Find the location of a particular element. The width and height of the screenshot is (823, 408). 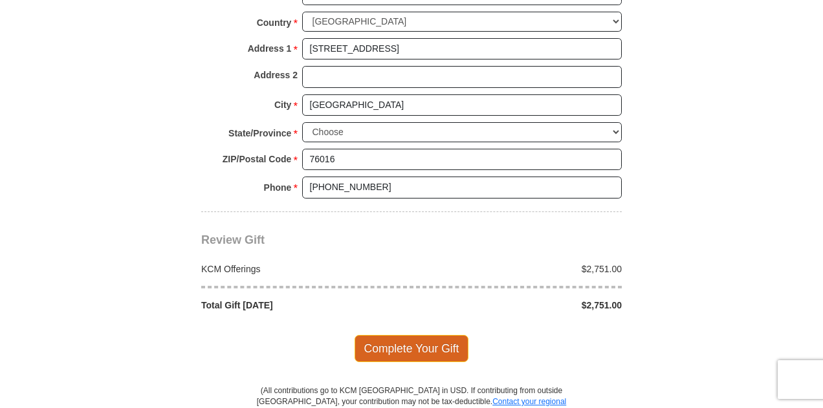

strong: Phone is located at coordinates (278, 188).